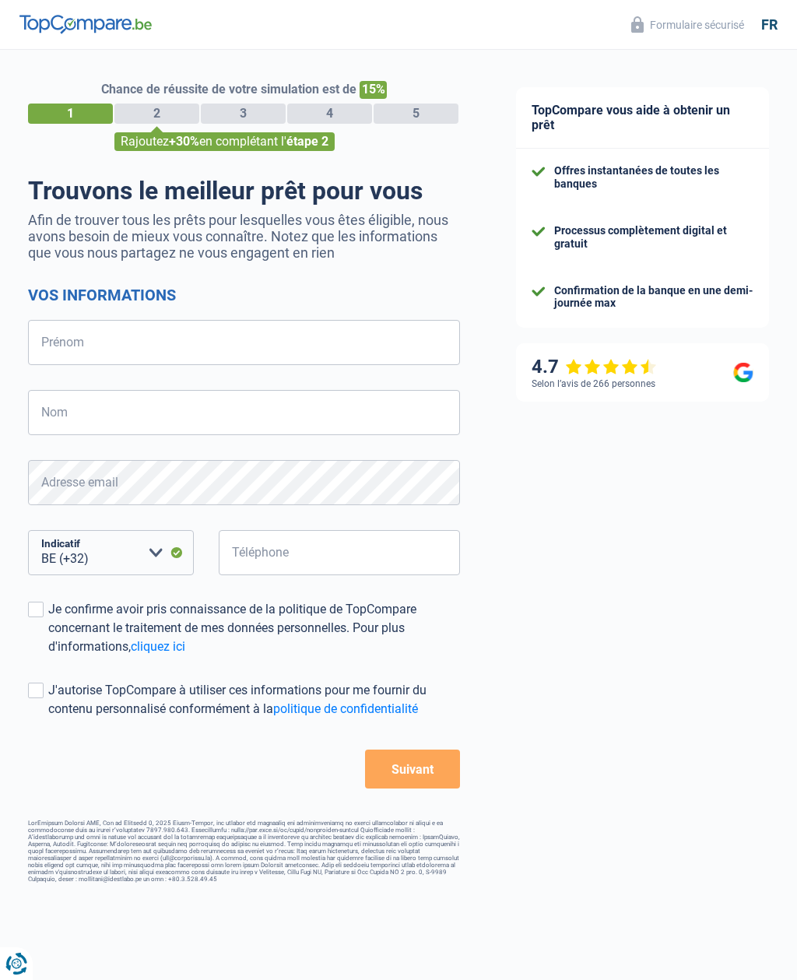 The image size is (797, 980). Describe the element at coordinates (416, 114) in the screenshot. I see `div: 5` at that location.